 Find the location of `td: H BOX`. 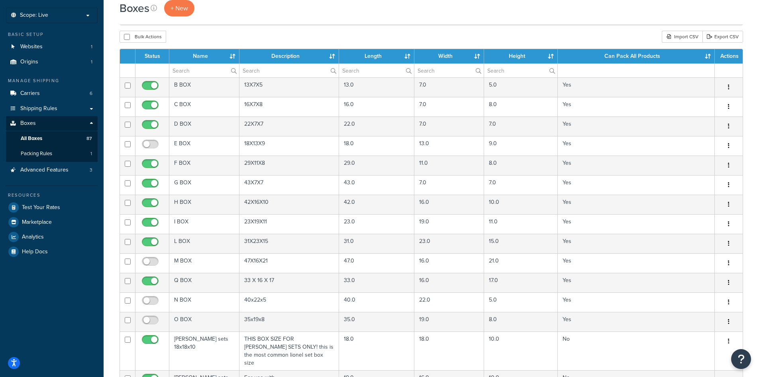

td: H BOX is located at coordinates (205, 204).